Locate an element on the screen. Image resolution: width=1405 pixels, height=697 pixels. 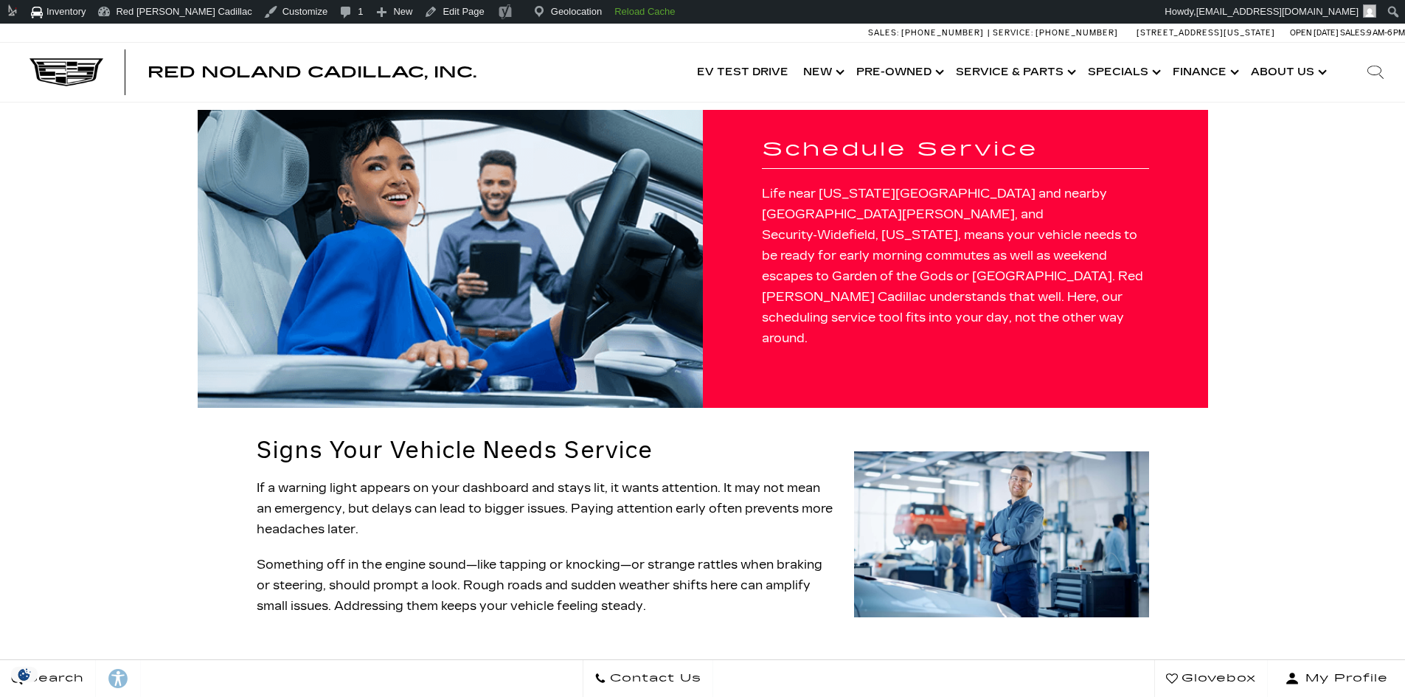
span: Glovebox is located at coordinates (1217, 678).